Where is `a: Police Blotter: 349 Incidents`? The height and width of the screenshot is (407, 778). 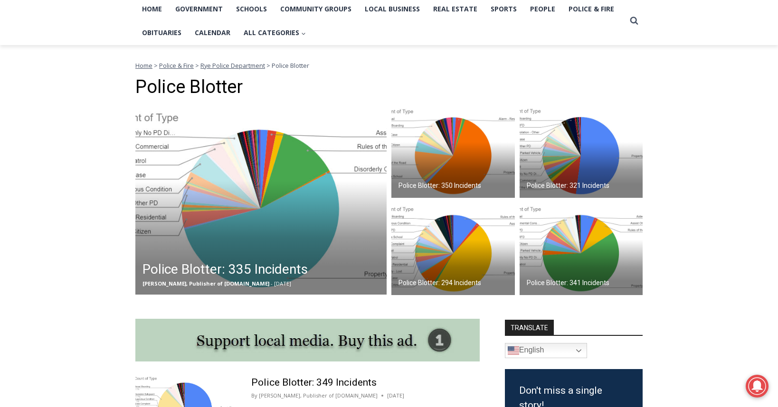
a: Police Blotter: 349 Incidents is located at coordinates (314, 383).